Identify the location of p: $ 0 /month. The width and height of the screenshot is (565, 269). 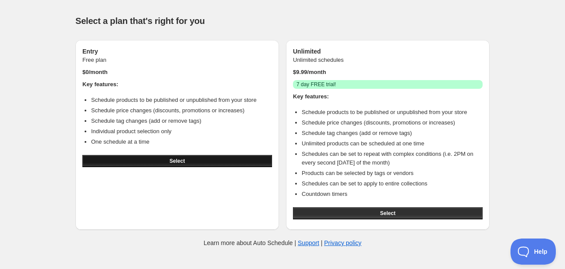
(177, 72).